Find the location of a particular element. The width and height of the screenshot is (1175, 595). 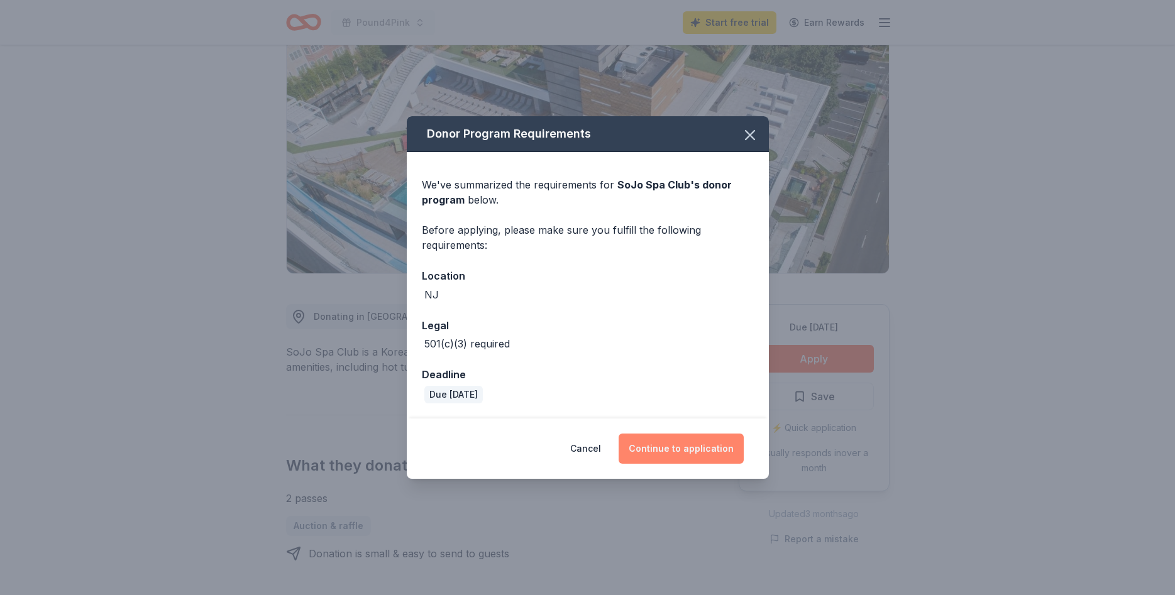

div: We've summarized the requirements for below. is located at coordinates (588, 192).